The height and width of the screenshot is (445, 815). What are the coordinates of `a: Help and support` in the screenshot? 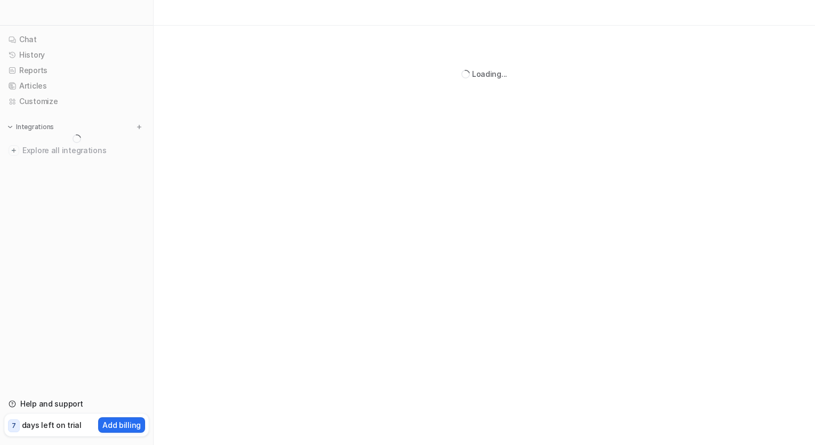 It's located at (76, 404).